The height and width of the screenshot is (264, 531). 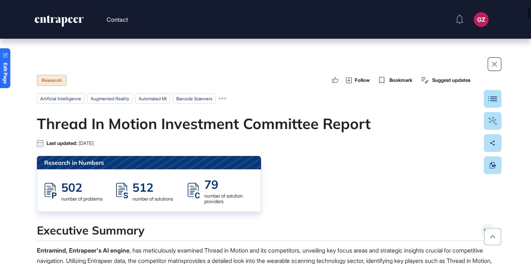 I want to click on div: 512, so click(x=153, y=187).